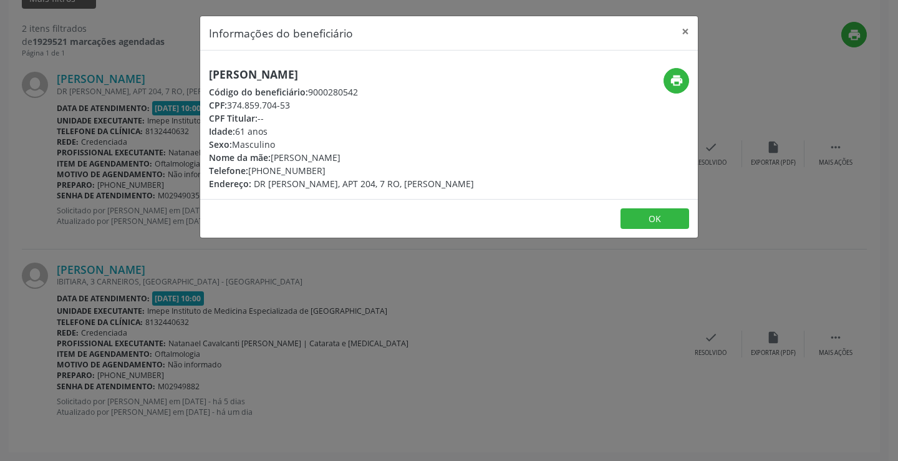 The width and height of the screenshot is (898, 461). Describe the element at coordinates (239, 157) in the screenshot. I see `span: Nome da mãe:` at that location.